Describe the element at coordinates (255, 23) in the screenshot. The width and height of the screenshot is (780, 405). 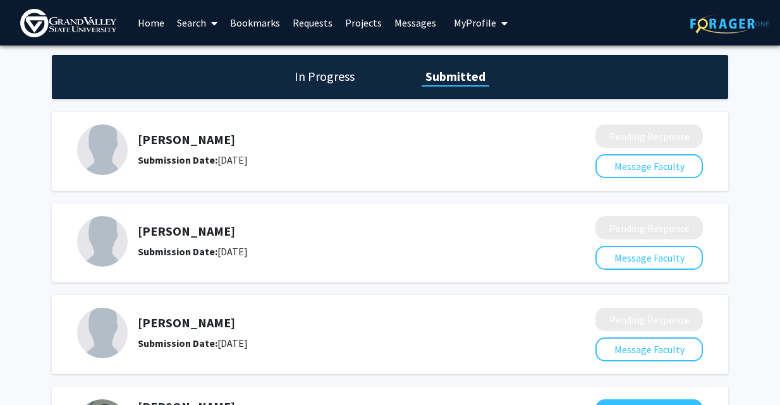
I see `a: Bookmarks` at that location.